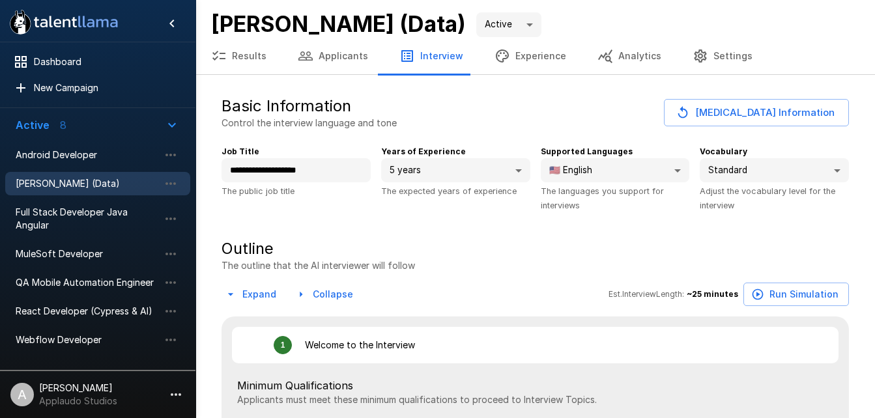  Describe the element at coordinates (296, 191) in the screenshot. I see `p: The public job title` at that location.